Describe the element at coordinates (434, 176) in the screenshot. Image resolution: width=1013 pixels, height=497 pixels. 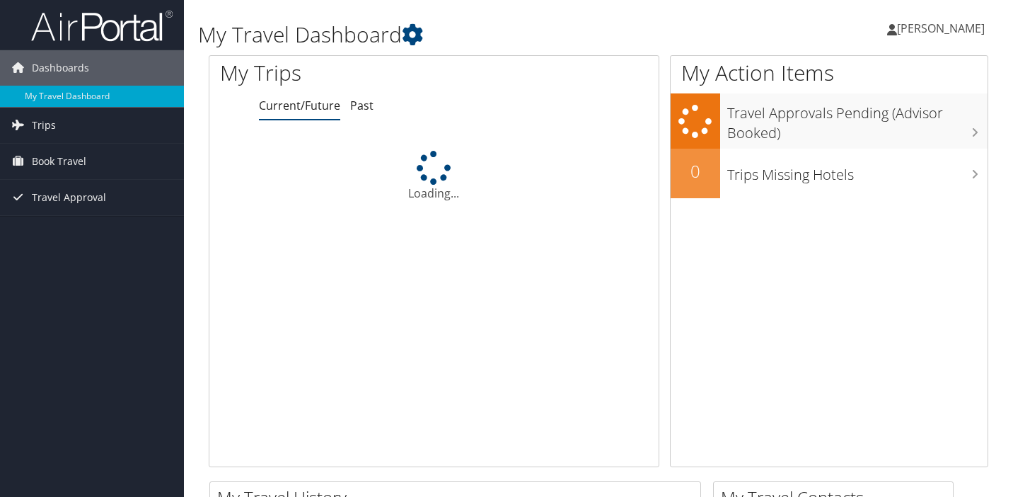
I see `div: Loading...` at that location.